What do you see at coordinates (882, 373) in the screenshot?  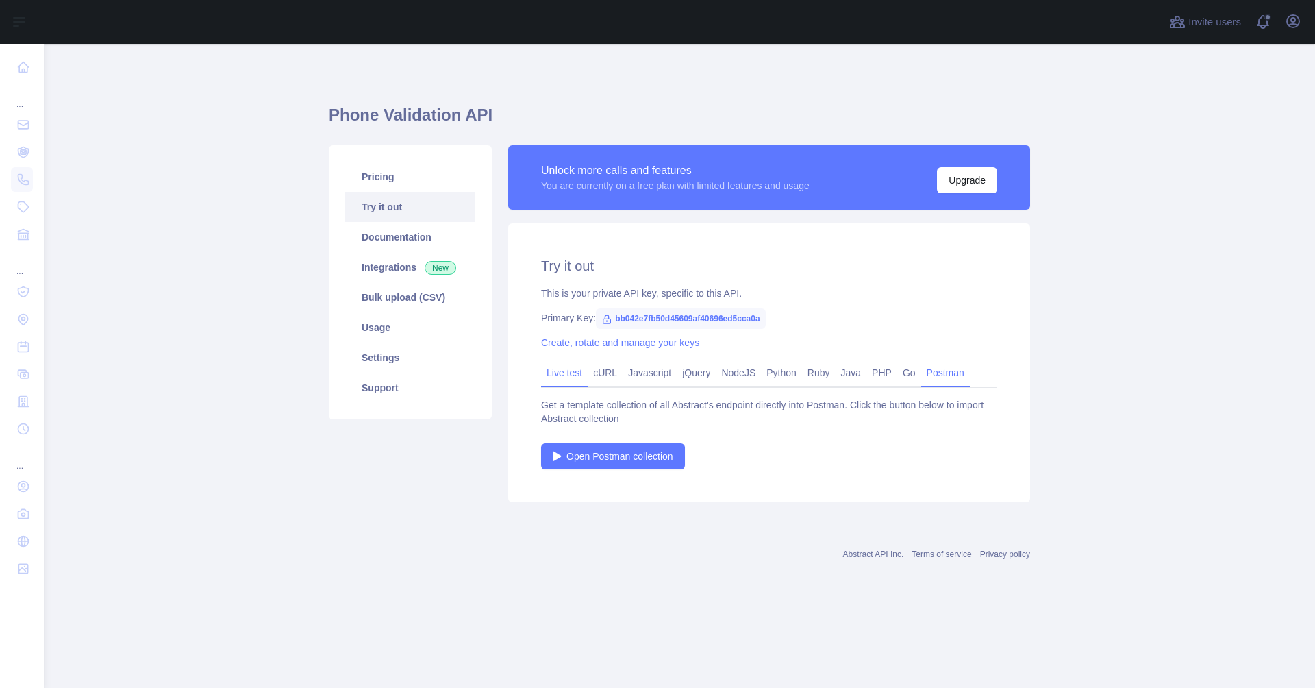 I see `a: PHP` at bounding box center [882, 373].